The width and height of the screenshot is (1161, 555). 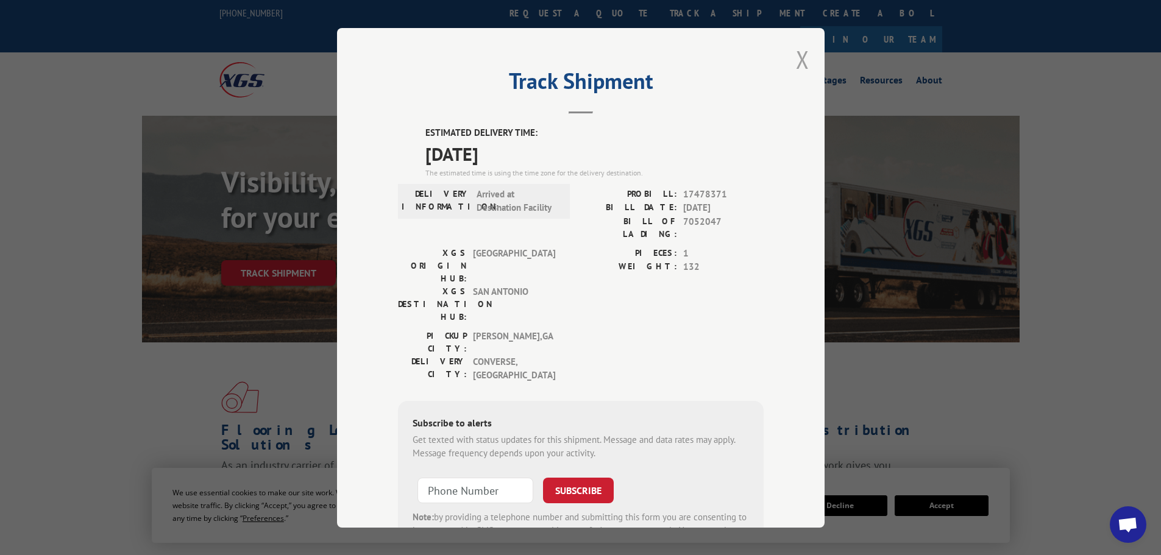 What do you see at coordinates (629, 208) in the screenshot?
I see `label: BILL DATE:` at bounding box center [629, 208].